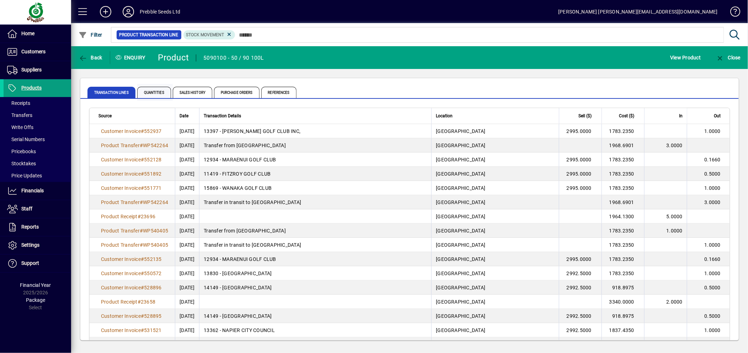 The image size is (748, 353). What do you see at coordinates (153, 160) in the screenshot?
I see `span: 552128` at bounding box center [153, 160].